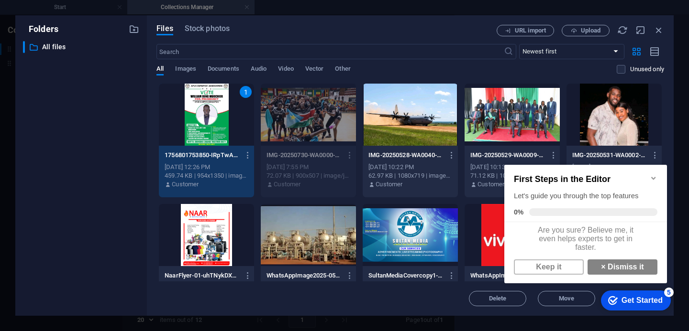 The width and height of the screenshot is (689, 331). I want to click on p: WhatsAppImage2025-05-27at13.38.55_558ff2de-HIqvL5tmgyOfdUWvjGaLaw.jpg, so click(304, 276).